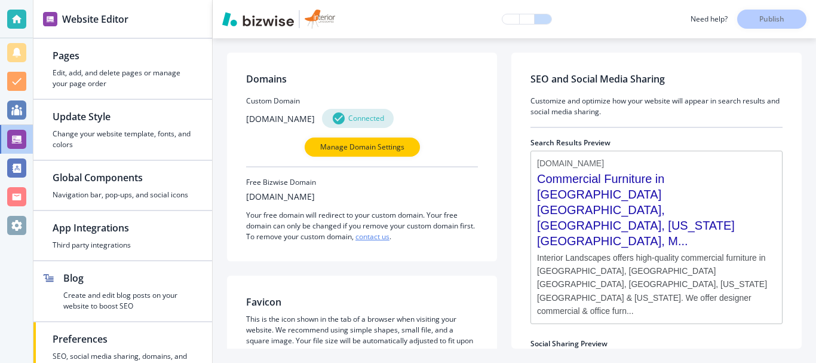 The height and width of the screenshot is (363, 816). I want to click on h4: Connected, so click(366, 118).